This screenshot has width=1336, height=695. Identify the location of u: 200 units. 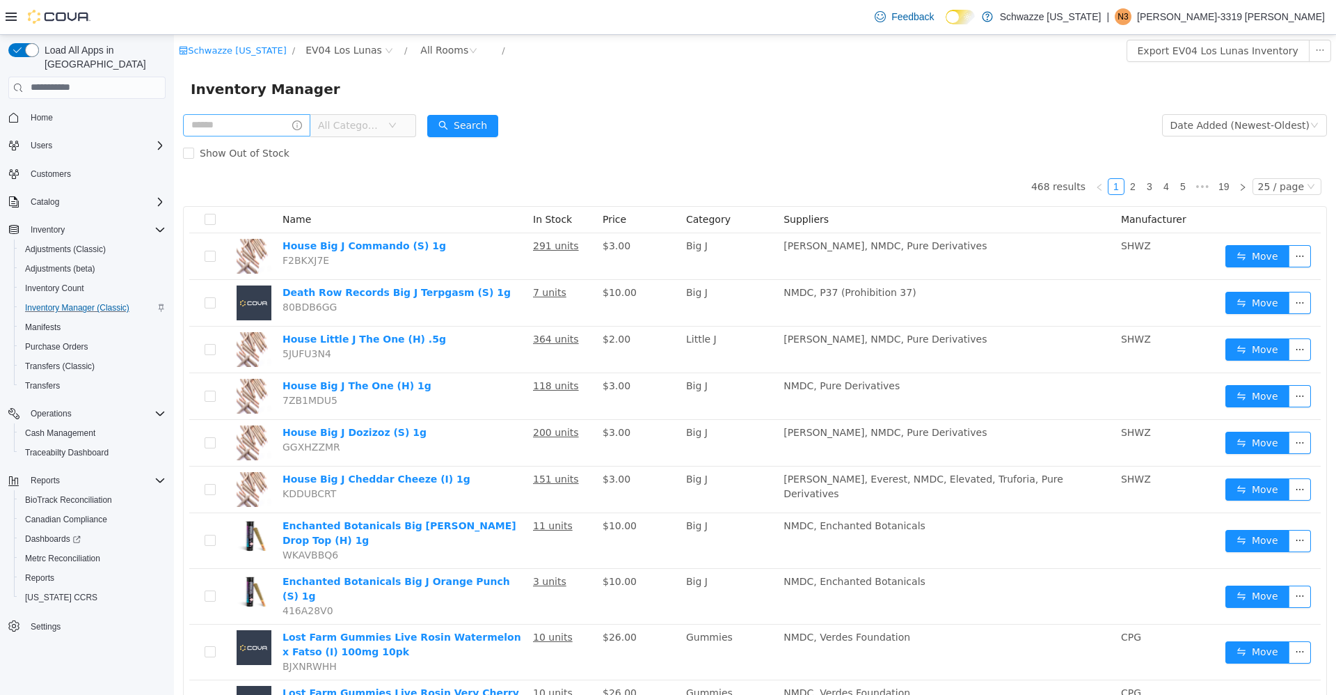
(382, 397).